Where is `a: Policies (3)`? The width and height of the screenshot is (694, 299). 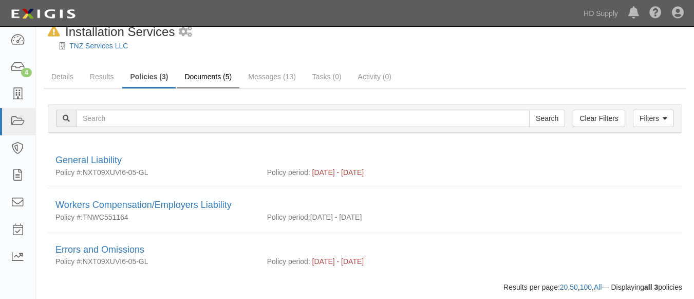
a: Policies (3) is located at coordinates (149, 77).